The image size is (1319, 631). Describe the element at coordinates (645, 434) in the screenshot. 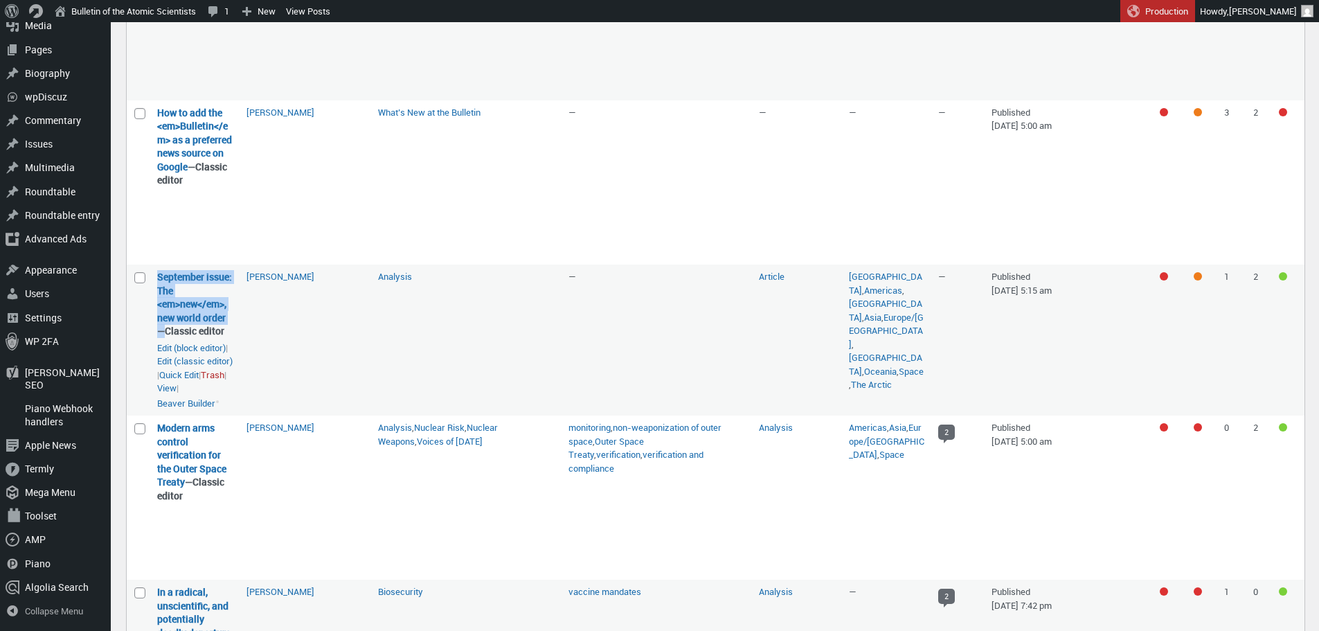

I see `a: non-weaponization of outer space` at that location.